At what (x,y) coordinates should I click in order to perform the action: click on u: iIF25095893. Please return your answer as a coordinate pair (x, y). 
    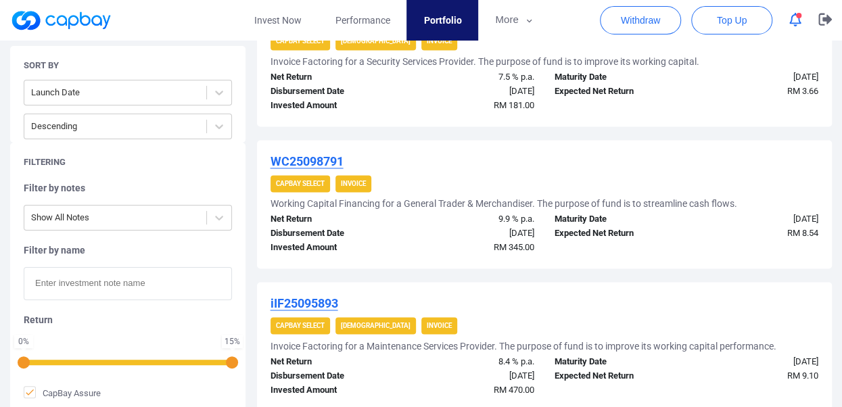
    Looking at the image, I should click on (304, 303).